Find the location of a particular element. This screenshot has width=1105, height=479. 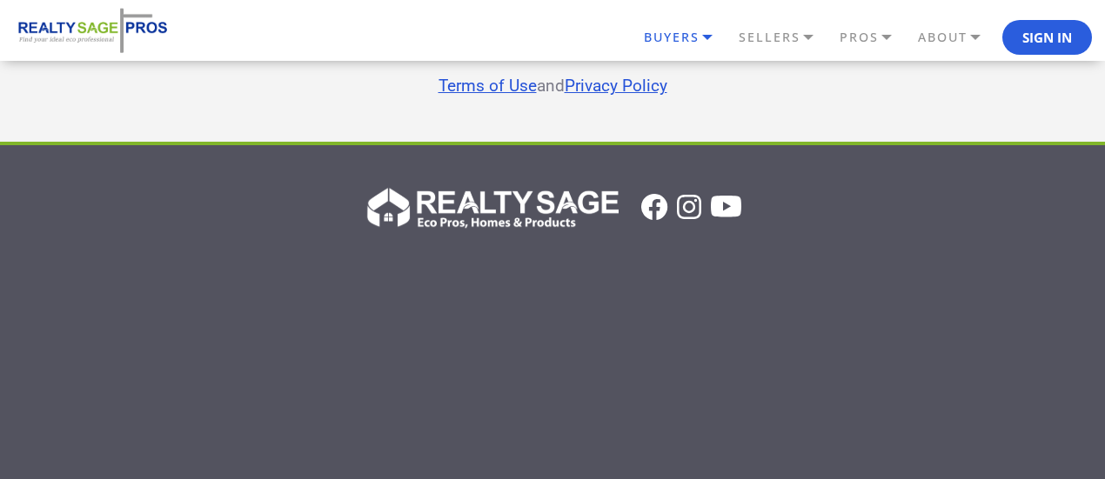

p: and is located at coordinates (552, 86).